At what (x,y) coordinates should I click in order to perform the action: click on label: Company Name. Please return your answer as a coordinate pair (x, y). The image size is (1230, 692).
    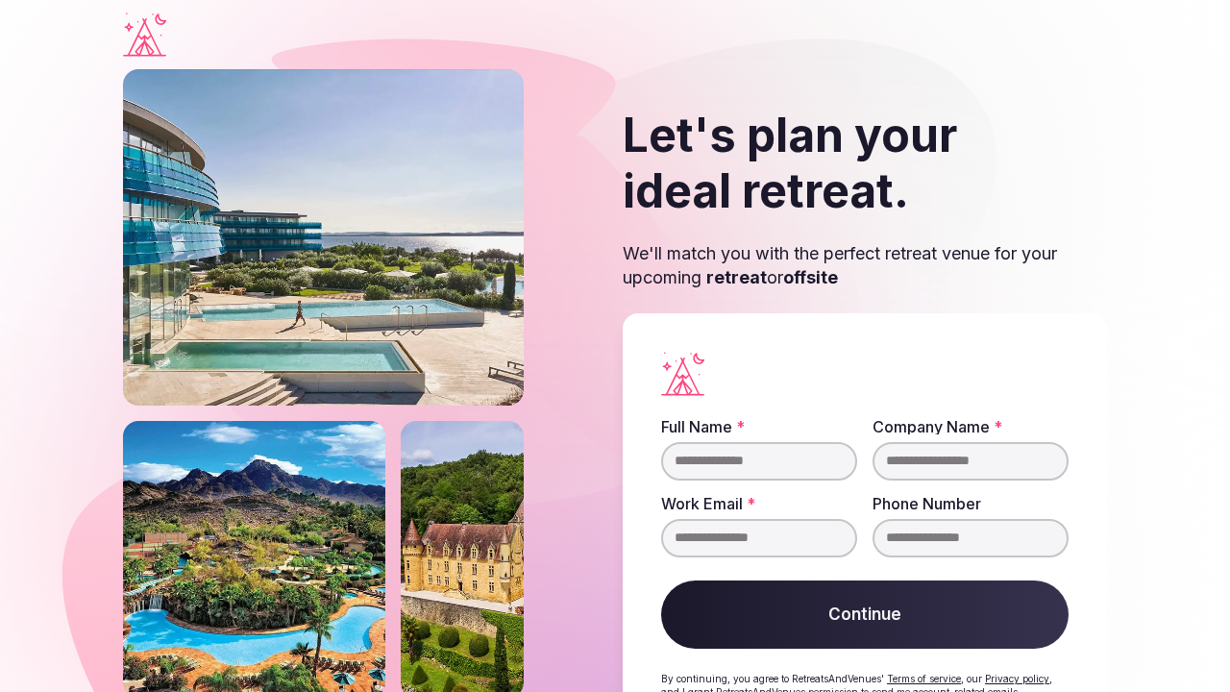
    Looking at the image, I should click on (971, 427).